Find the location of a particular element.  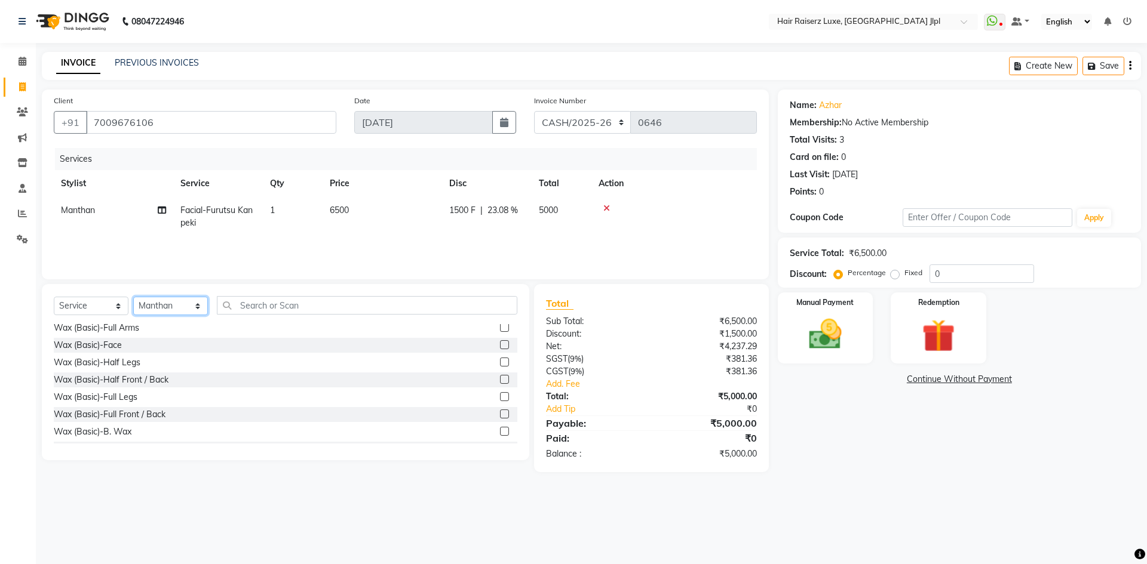

span: CGST is located at coordinates (557, 371).